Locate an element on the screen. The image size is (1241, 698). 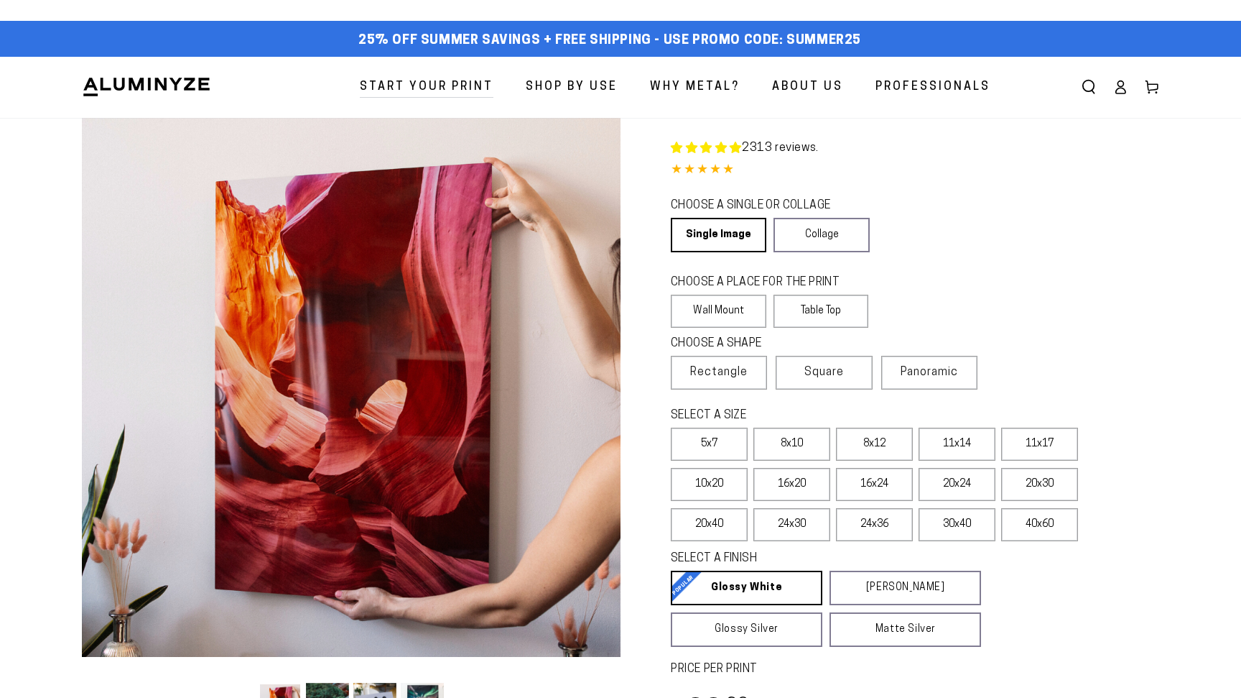
label: 24x36 is located at coordinates (874, 524).